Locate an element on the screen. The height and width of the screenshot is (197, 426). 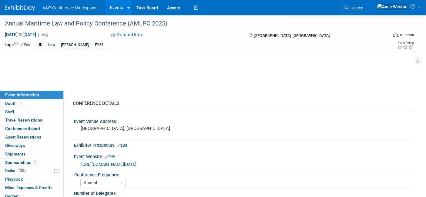
img: ExhibitDay is located at coordinates (20, 8).